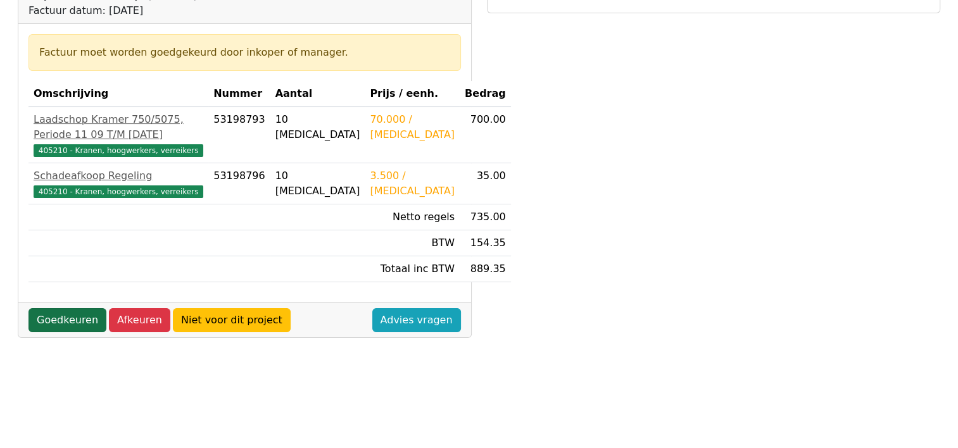 This screenshot has height=448, width=958. What do you see at coordinates (67, 320) in the screenshot?
I see `a: Goedkeuren` at bounding box center [67, 320].